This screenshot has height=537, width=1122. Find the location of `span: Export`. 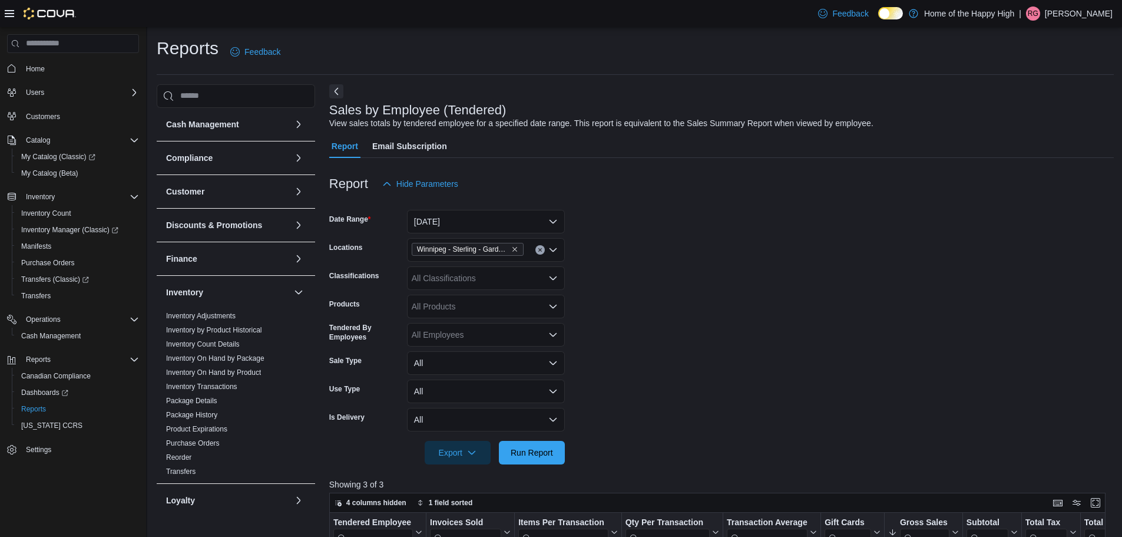

span: Export is located at coordinates (458, 452).